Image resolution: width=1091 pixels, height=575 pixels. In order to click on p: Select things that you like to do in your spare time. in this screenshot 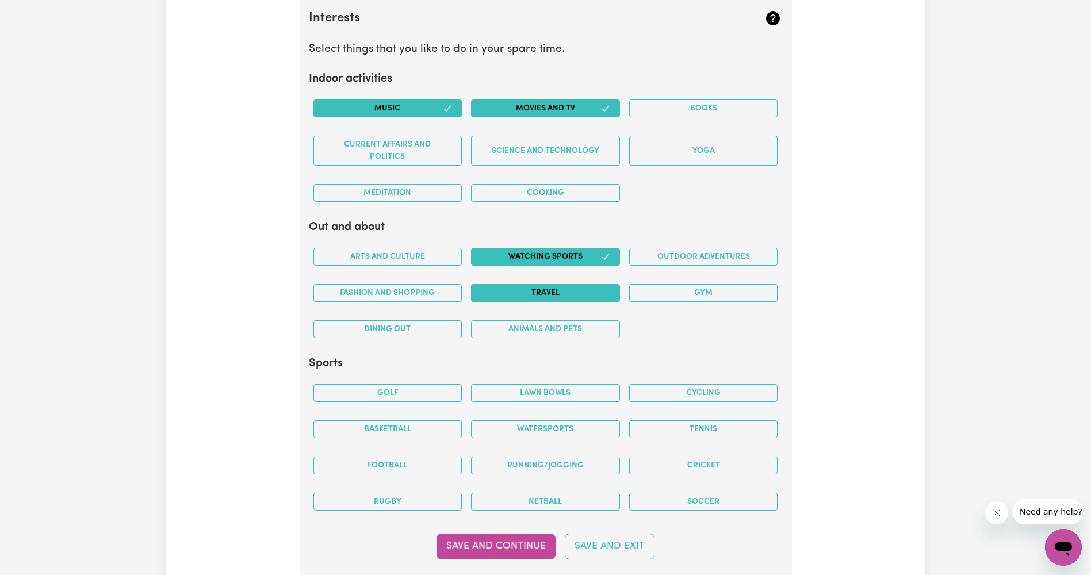, I will do `click(546, 49)`.